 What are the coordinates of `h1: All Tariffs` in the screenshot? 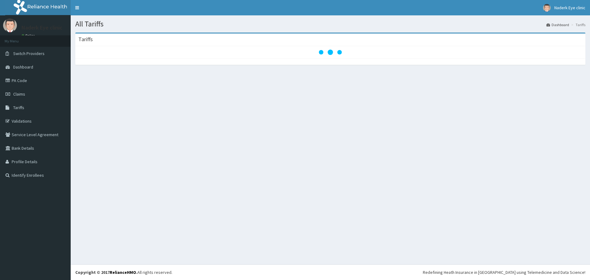 It's located at (330, 24).